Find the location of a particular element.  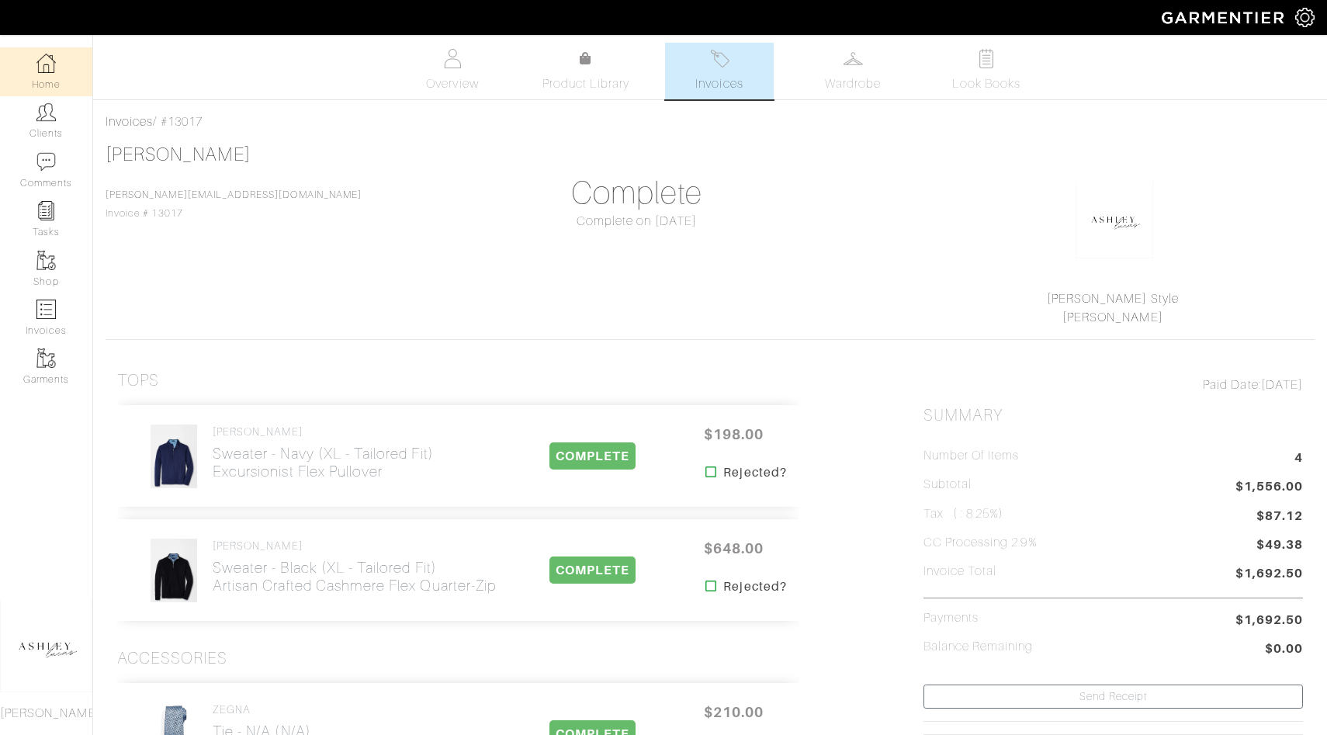

img: basicinfo-40fd8af6dae0f16599ec9e87c0ef1c0a1fdea2edbe929e3d69a839185d80c458.svg is located at coordinates (452, 58).